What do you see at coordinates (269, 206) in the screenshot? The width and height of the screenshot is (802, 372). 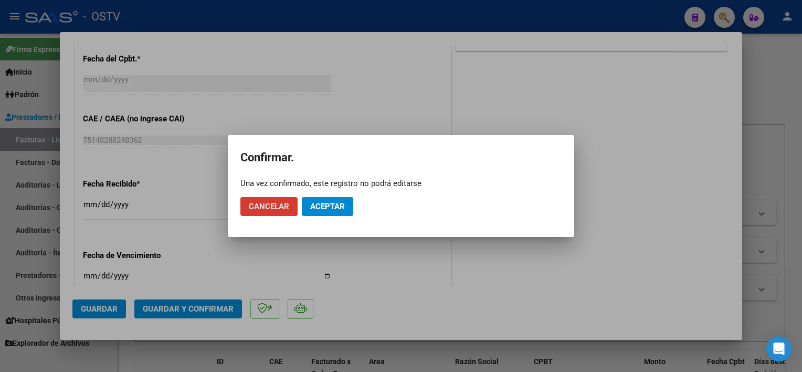 I see `span: Cancelar` at bounding box center [269, 206].